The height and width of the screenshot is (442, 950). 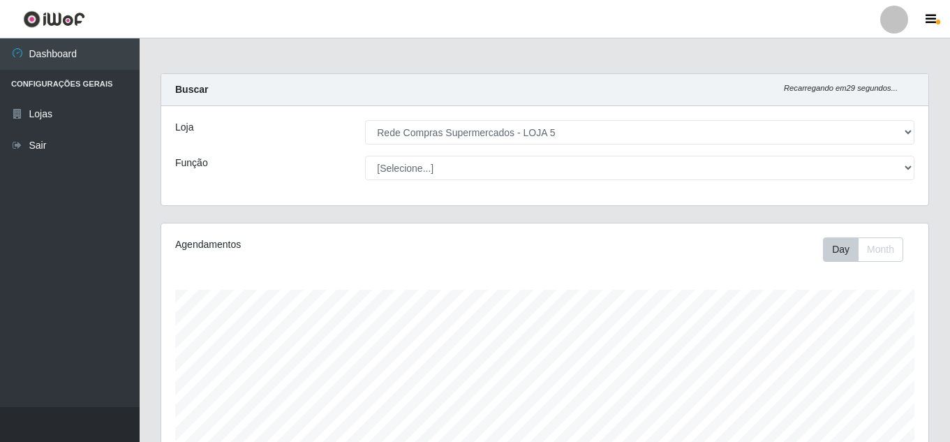 I want to click on label: Loja, so click(x=184, y=127).